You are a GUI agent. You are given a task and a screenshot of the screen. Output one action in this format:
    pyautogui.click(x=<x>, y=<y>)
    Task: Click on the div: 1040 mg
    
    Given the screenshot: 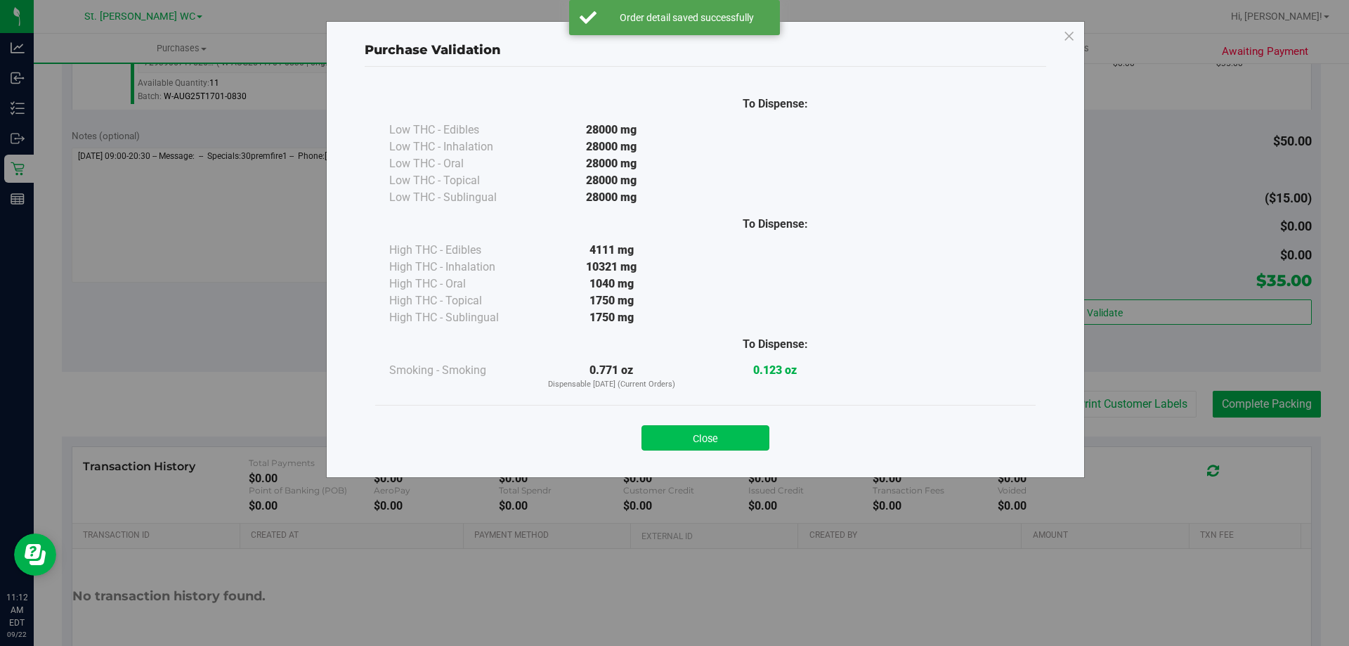 What is the action you would take?
    pyautogui.click(x=611, y=284)
    